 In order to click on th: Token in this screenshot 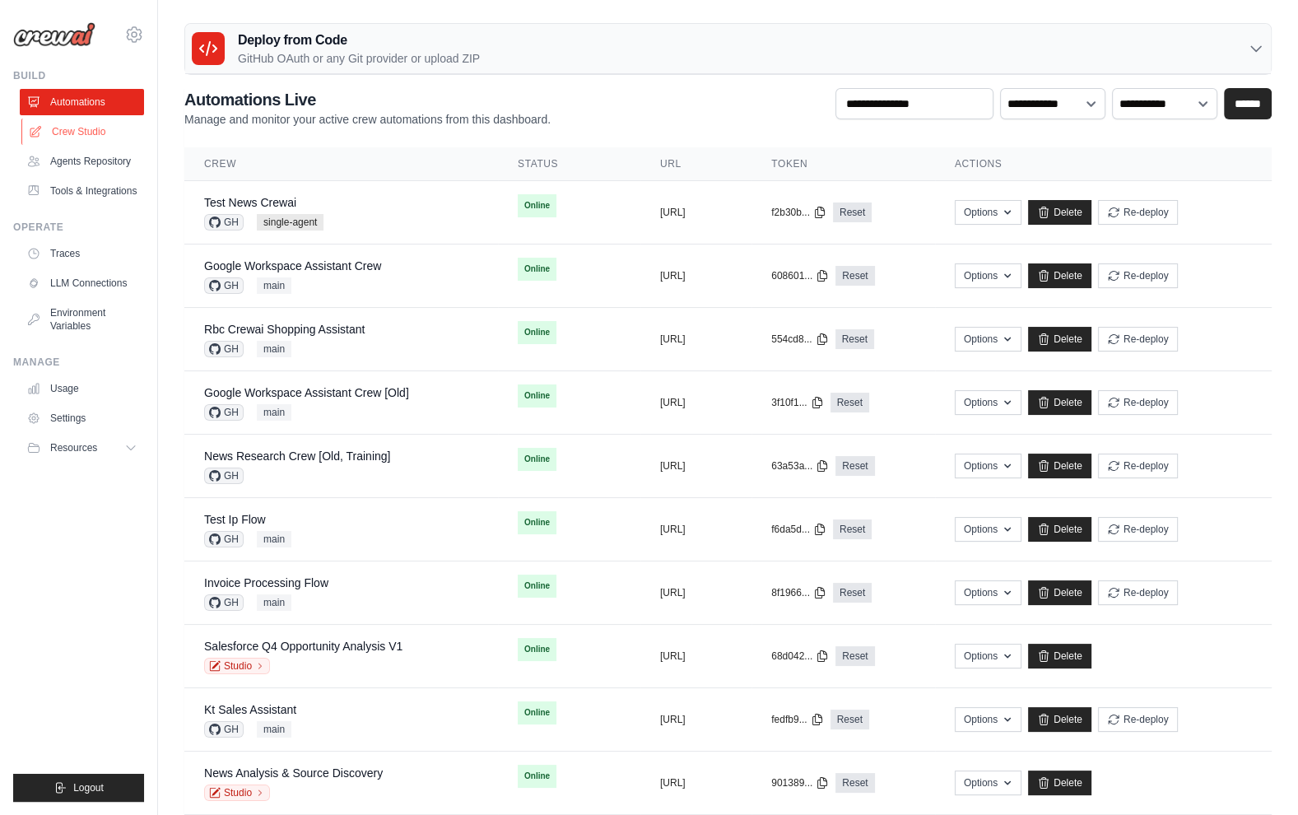, I will do `click(843, 164)`.